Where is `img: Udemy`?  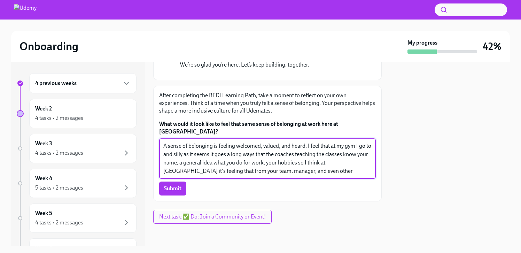 img: Udemy is located at coordinates (25, 10).